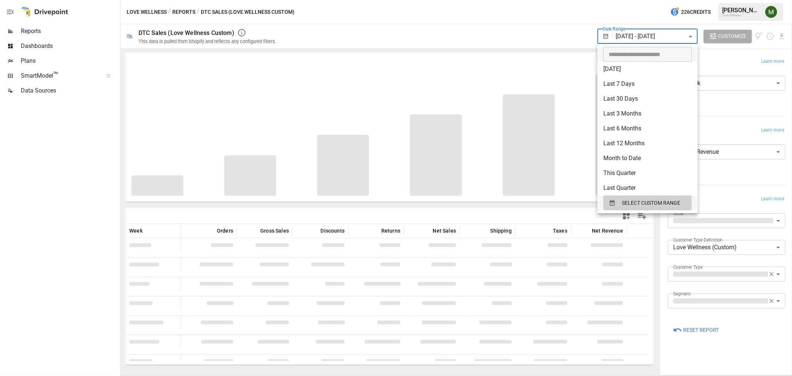  Describe the element at coordinates (647, 114) in the screenshot. I see `li: Last 3 Months` at that location.